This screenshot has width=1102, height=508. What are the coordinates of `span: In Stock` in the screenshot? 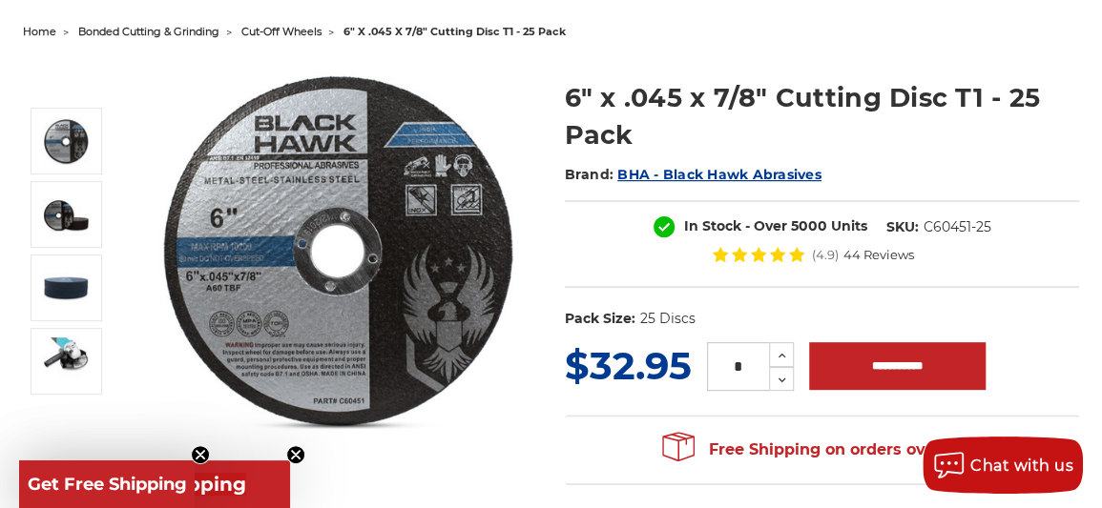 It's located at (712, 226).